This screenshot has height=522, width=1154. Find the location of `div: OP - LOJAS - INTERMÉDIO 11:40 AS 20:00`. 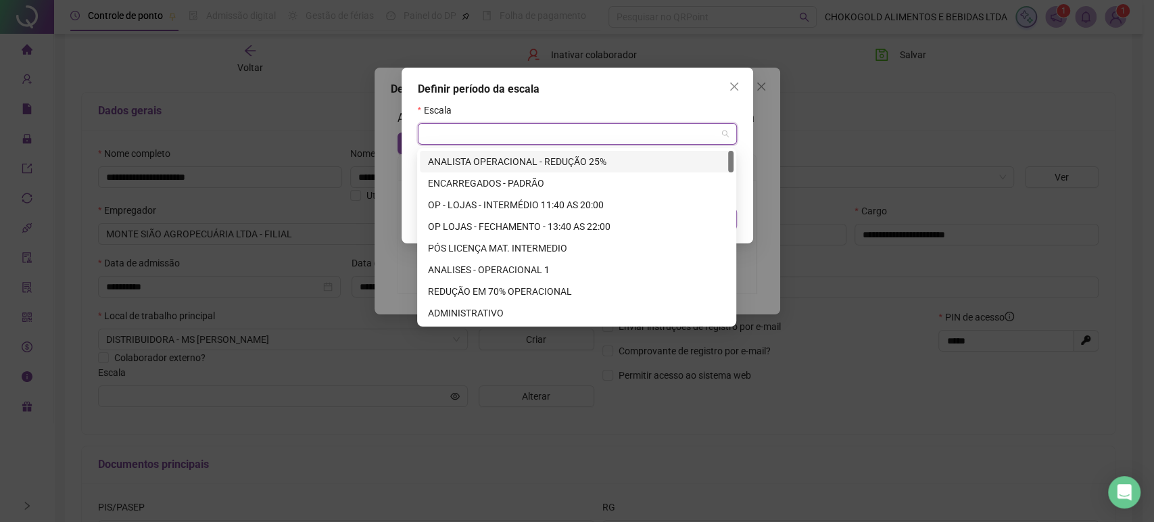

div: OP - LOJAS - INTERMÉDIO 11:40 AS 20:00 is located at coordinates (577, 205).